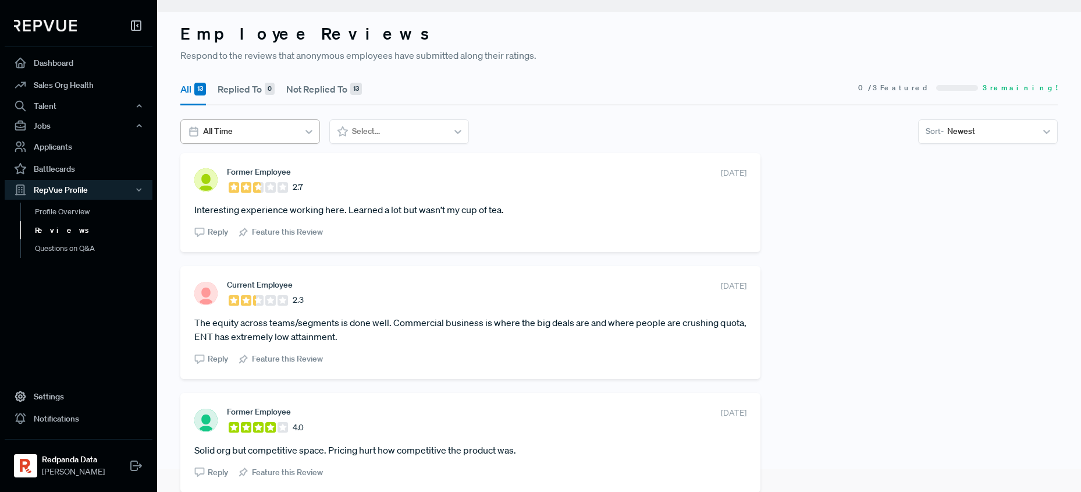 This screenshot has height=492, width=1081. I want to click on a: Sales Org Health, so click(79, 85).